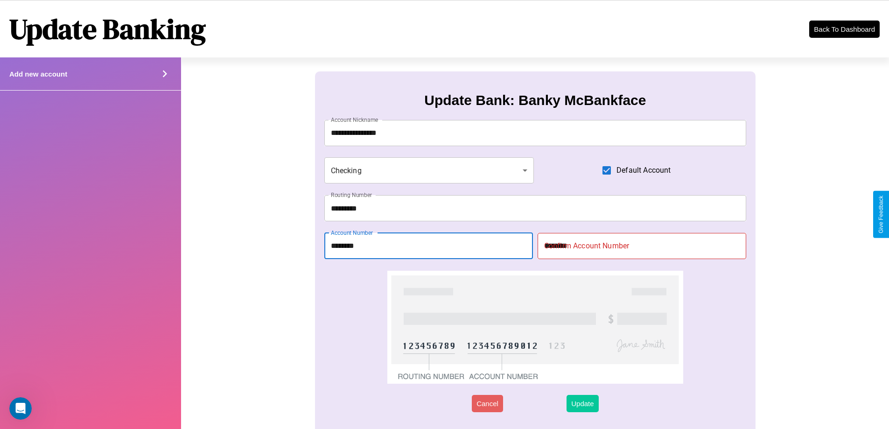  What do you see at coordinates (355, 120) in the screenshot?
I see `label: Account Nickname` at bounding box center [355, 120].